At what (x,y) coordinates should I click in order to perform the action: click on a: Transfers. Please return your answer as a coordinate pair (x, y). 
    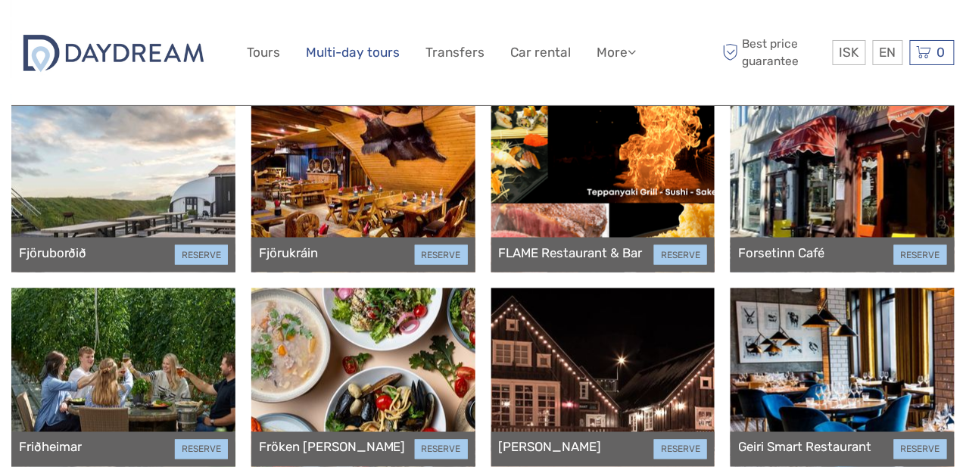
    Looking at the image, I should click on (456, 52).